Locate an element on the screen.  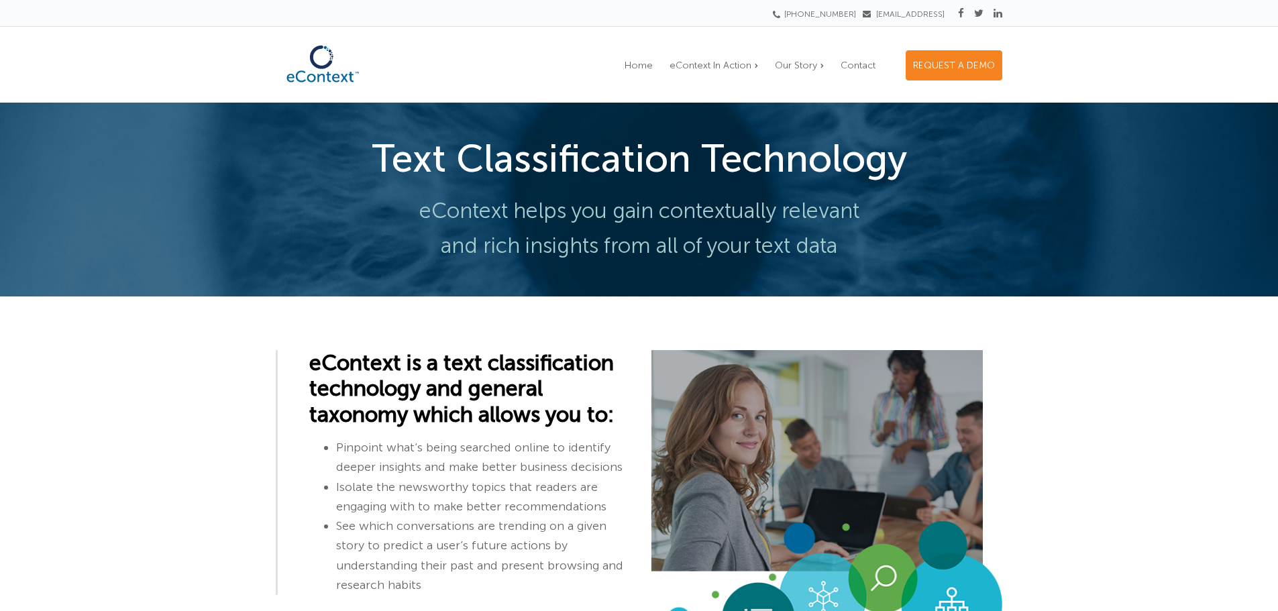
span: eContext In Action is located at coordinates (710, 65).